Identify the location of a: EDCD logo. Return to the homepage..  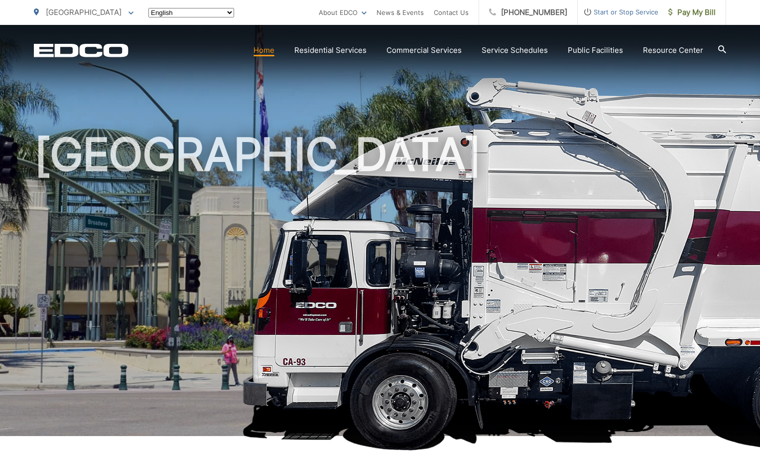
(81, 50).